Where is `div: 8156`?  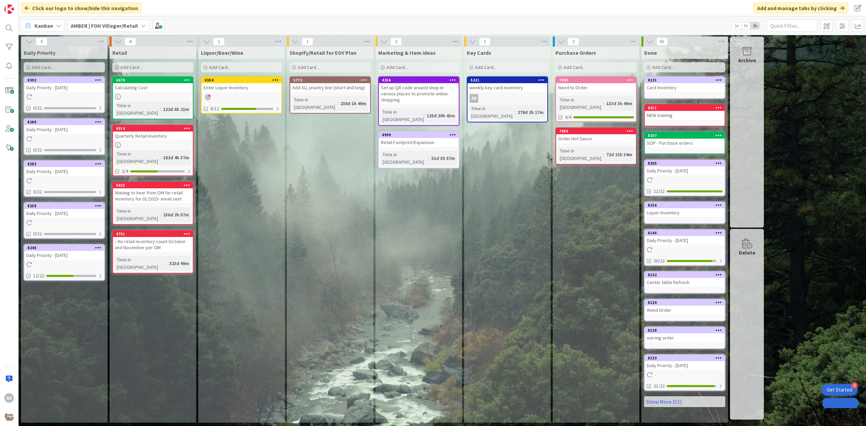 div: 8156 is located at coordinates (686, 205).